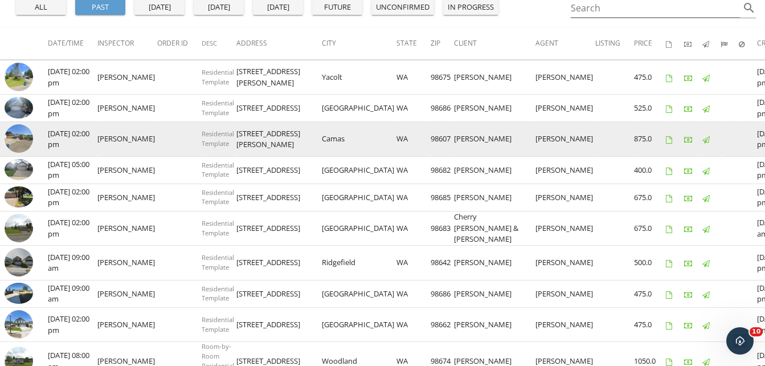 The width and height of the screenshot is (765, 366). I want to click on td: 98683, so click(442, 228).